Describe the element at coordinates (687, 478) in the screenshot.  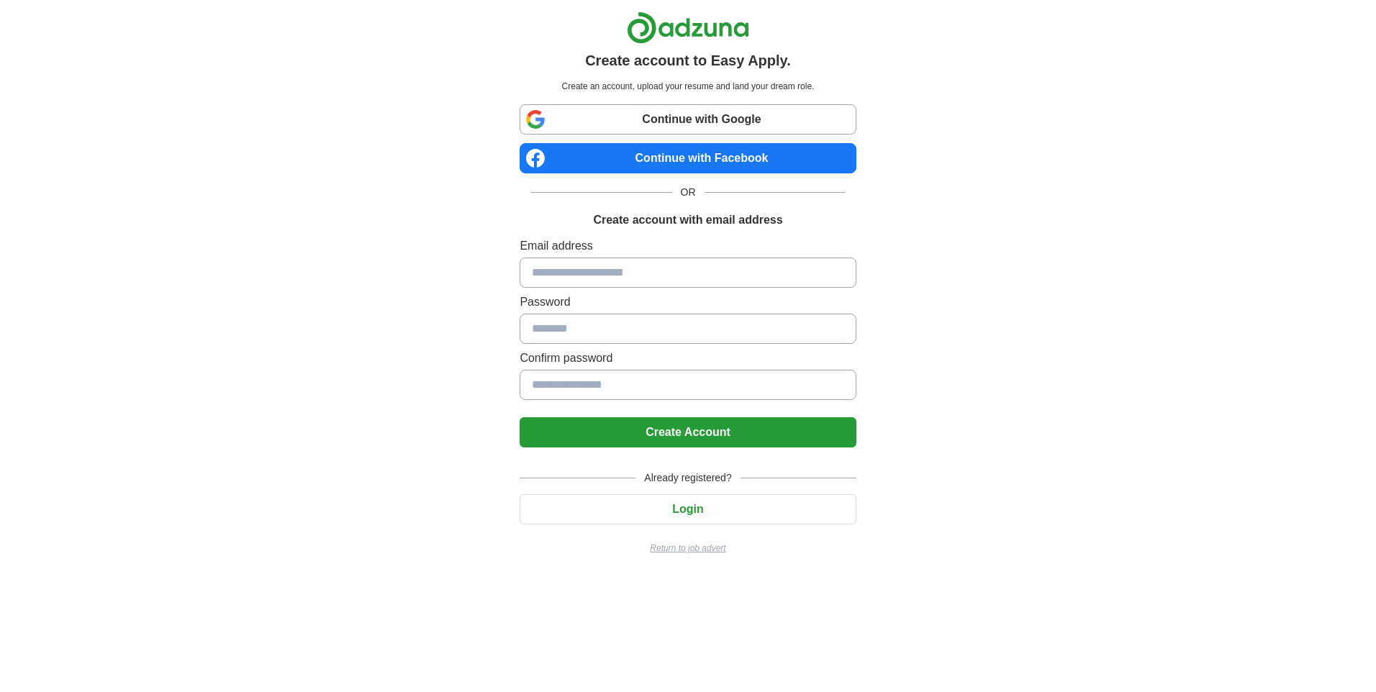
I see `span: Already registered?` at that location.